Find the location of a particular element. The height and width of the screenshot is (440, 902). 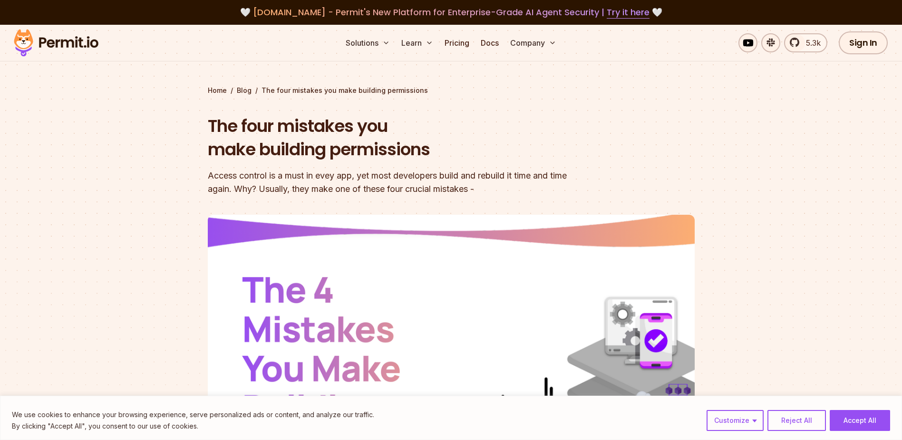

a: Home is located at coordinates (217, 90).